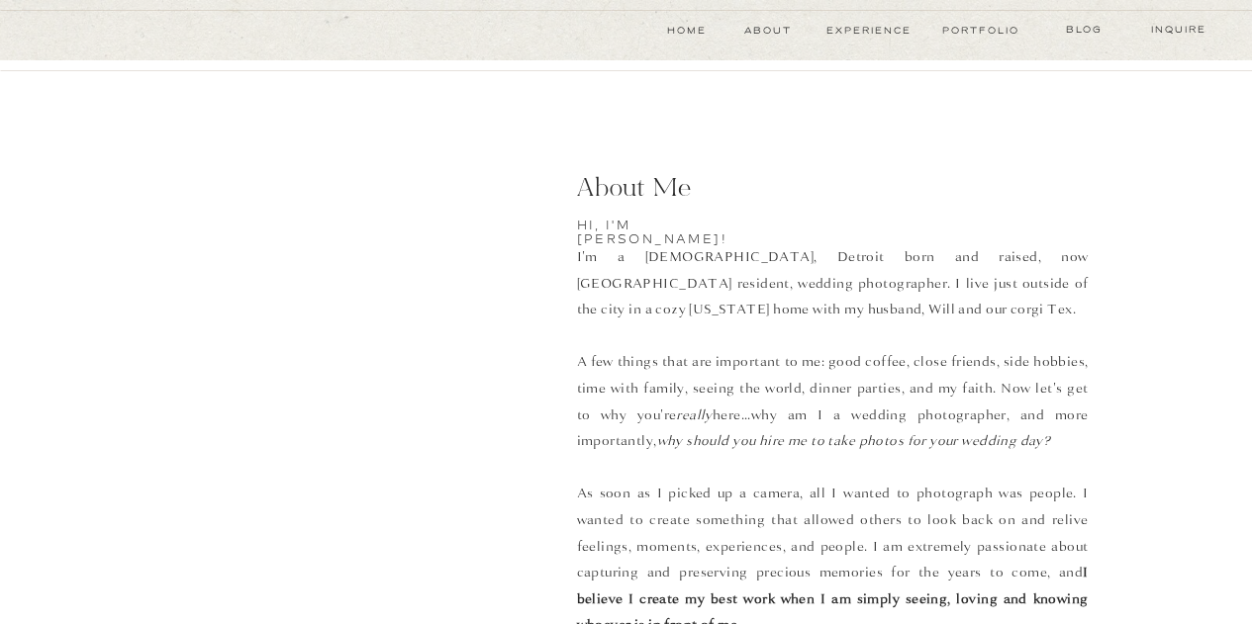 The image size is (1252, 624). I want to click on a: experience, so click(868, 31).